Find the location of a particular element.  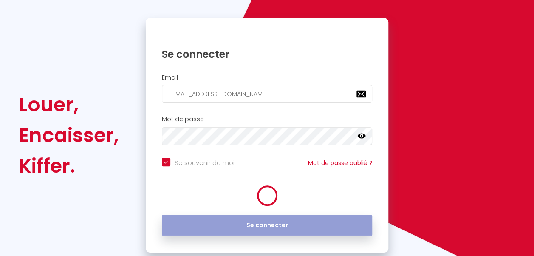

div: Louer, is located at coordinates (69, 104).